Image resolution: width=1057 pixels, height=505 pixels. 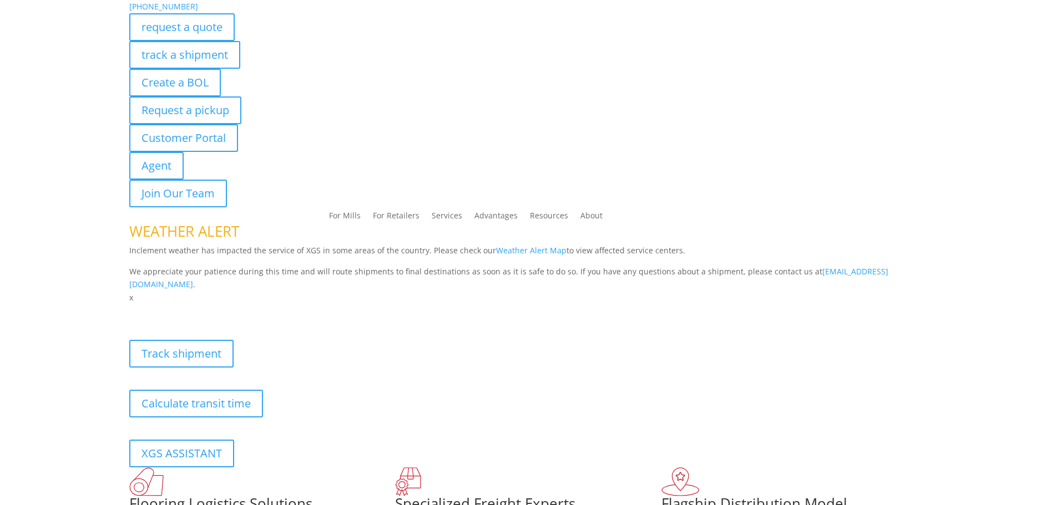 What do you see at coordinates (185, 110) in the screenshot?
I see `a: Request a pickup` at bounding box center [185, 110].